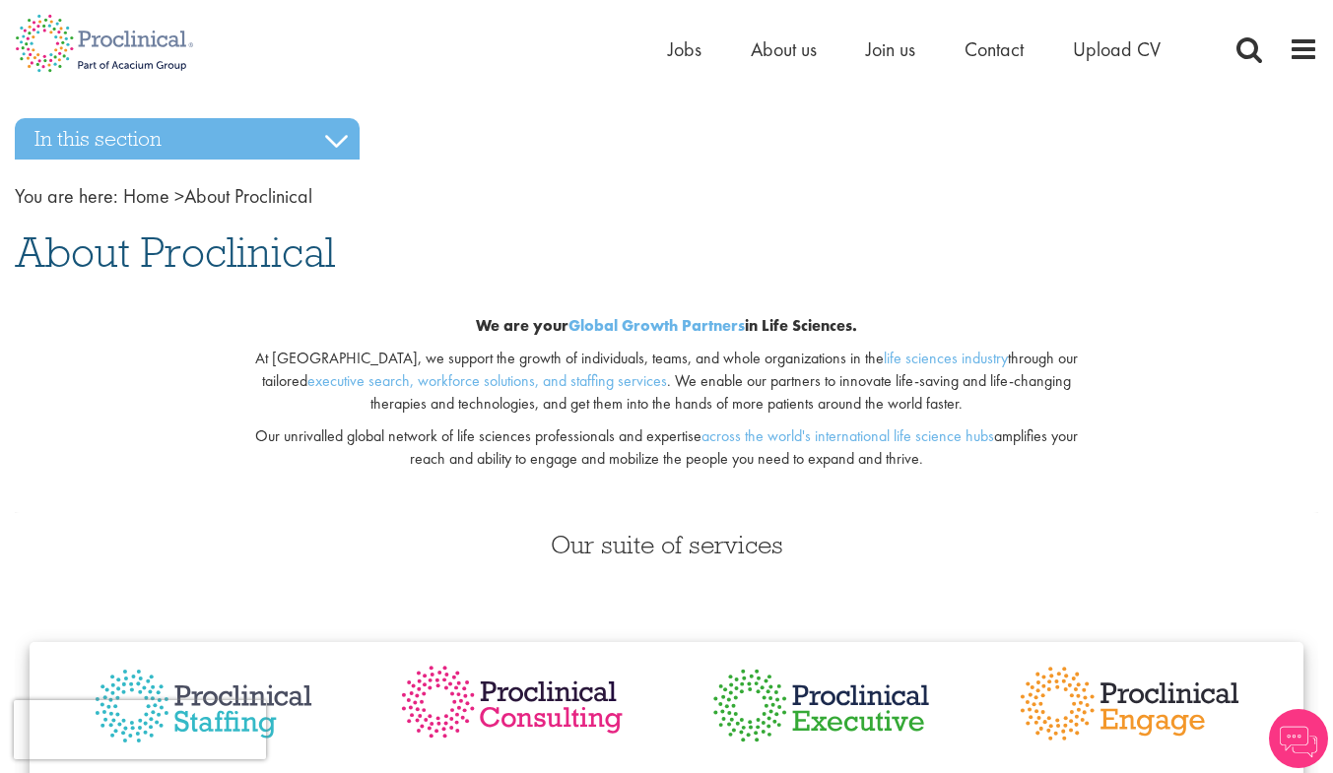  What do you see at coordinates (656, 325) in the screenshot?
I see `a: Global Growth Partners` at bounding box center [656, 325].